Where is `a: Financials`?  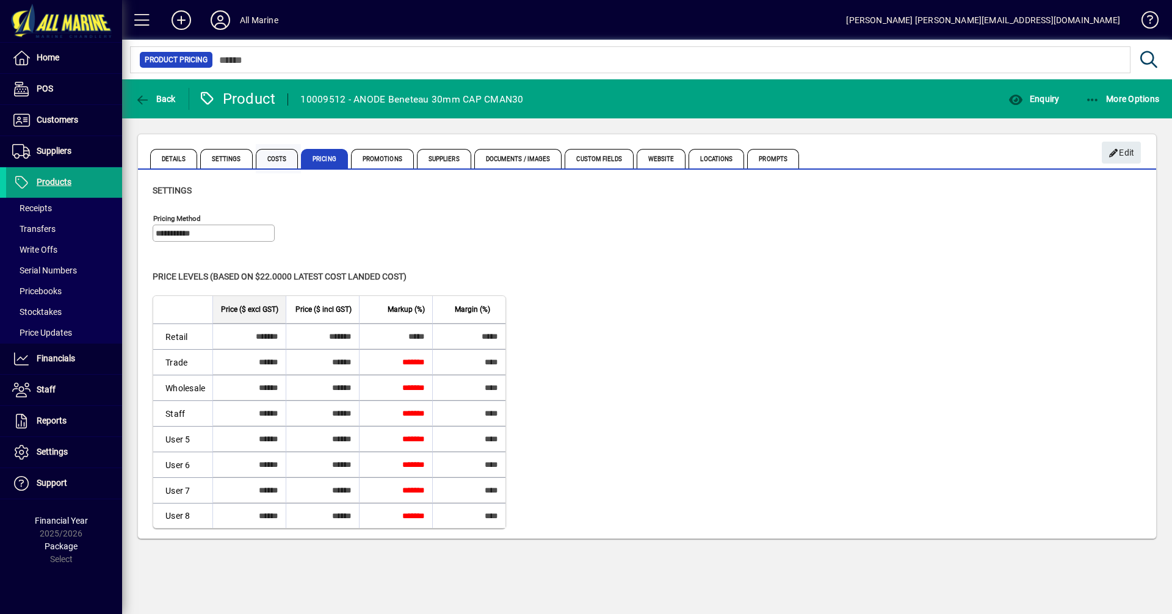 a: Financials is located at coordinates (64, 359).